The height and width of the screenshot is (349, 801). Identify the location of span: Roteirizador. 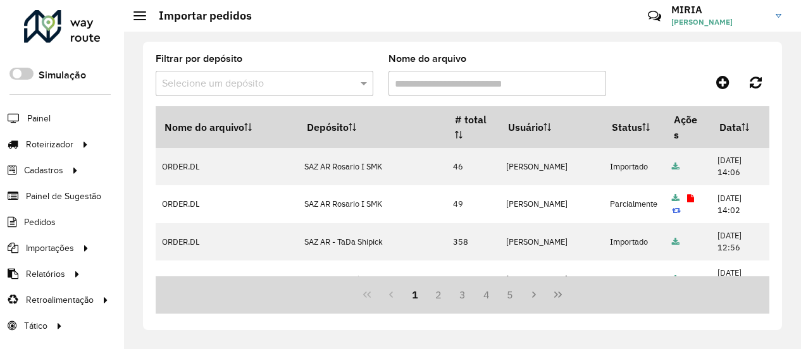
(49, 144).